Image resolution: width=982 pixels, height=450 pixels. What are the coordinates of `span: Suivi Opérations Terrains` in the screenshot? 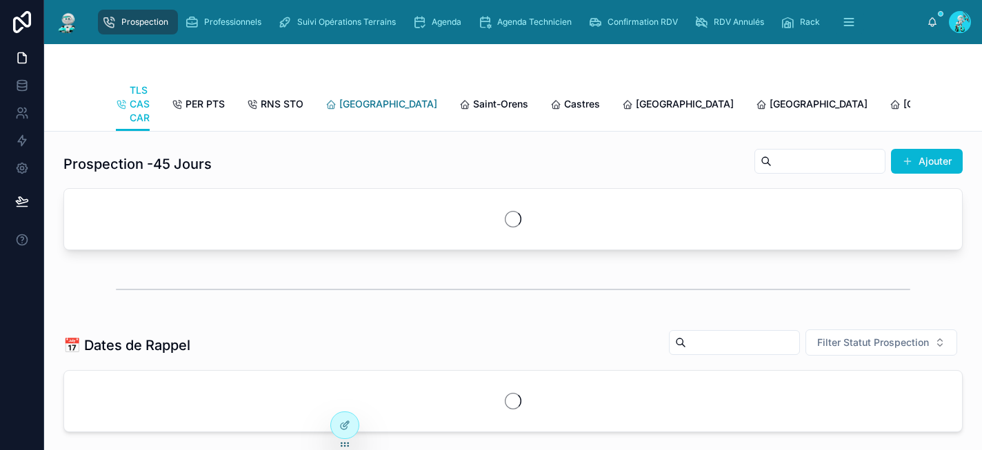 It's located at (346, 22).